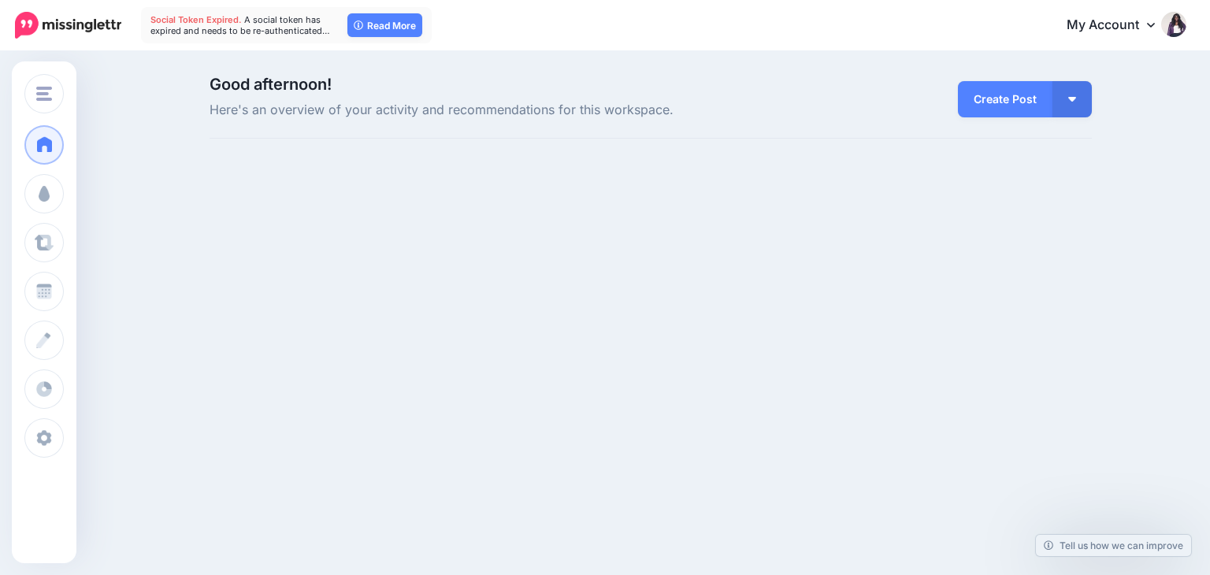  I want to click on span: Here's an overview of your activity and recommendations for this workspace., so click(500, 110).